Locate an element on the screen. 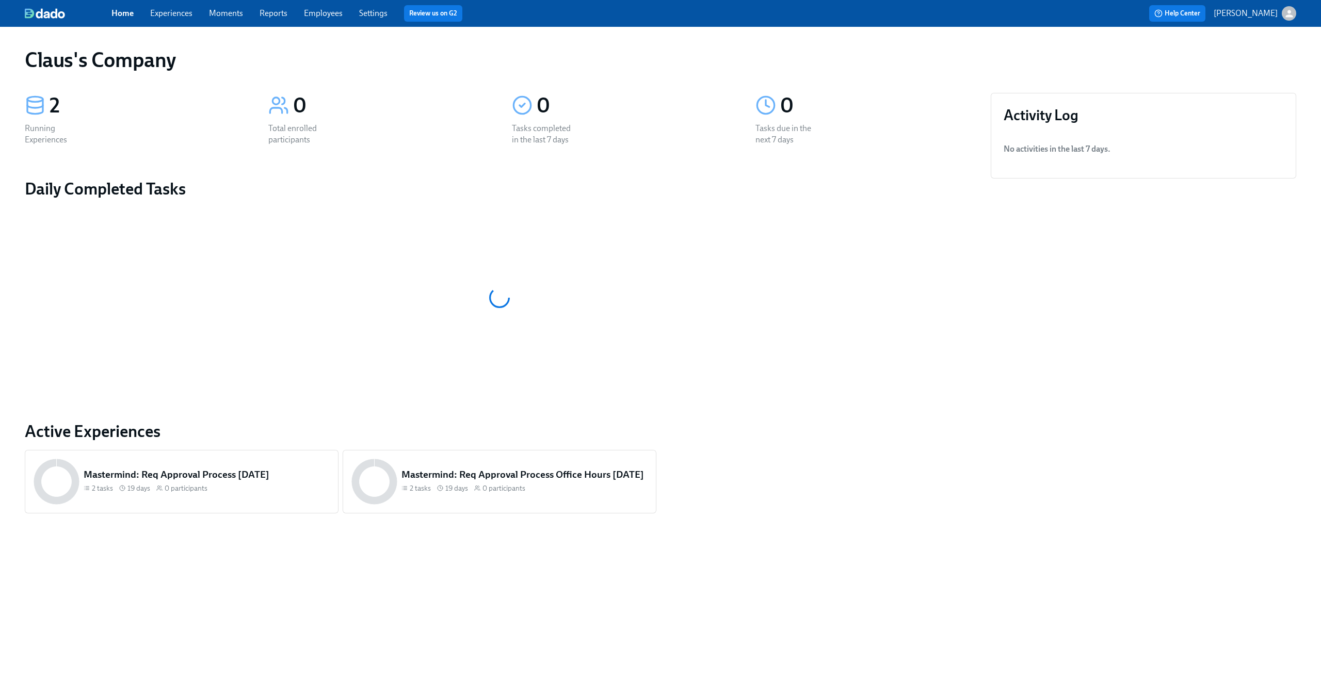 This screenshot has height=680, width=1321. a: Settings is located at coordinates (373, 13).